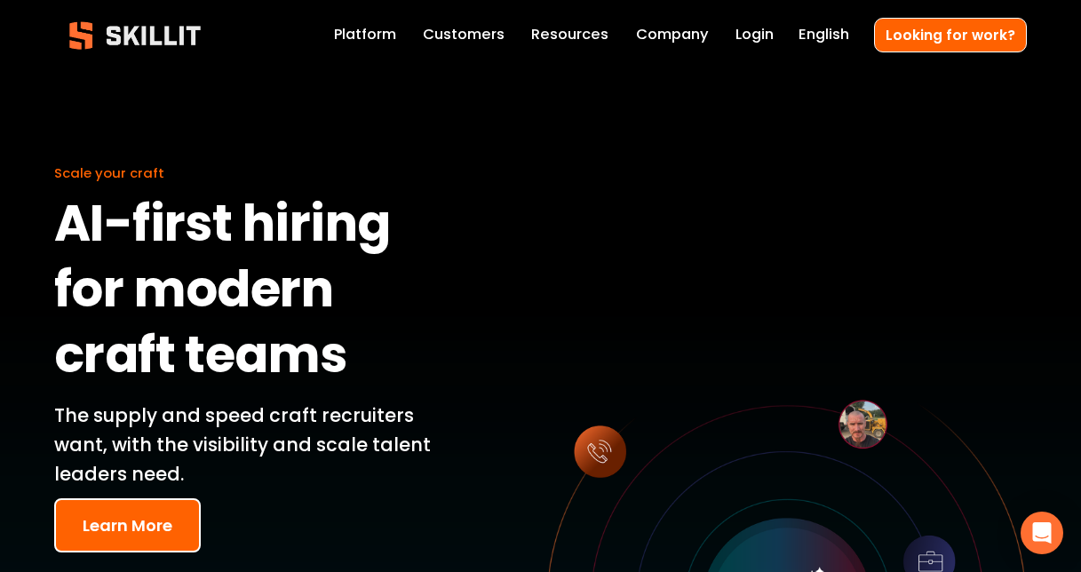 Image resolution: width=1081 pixels, height=572 pixels. I want to click on span: Scale your craft, so click(109, 172).